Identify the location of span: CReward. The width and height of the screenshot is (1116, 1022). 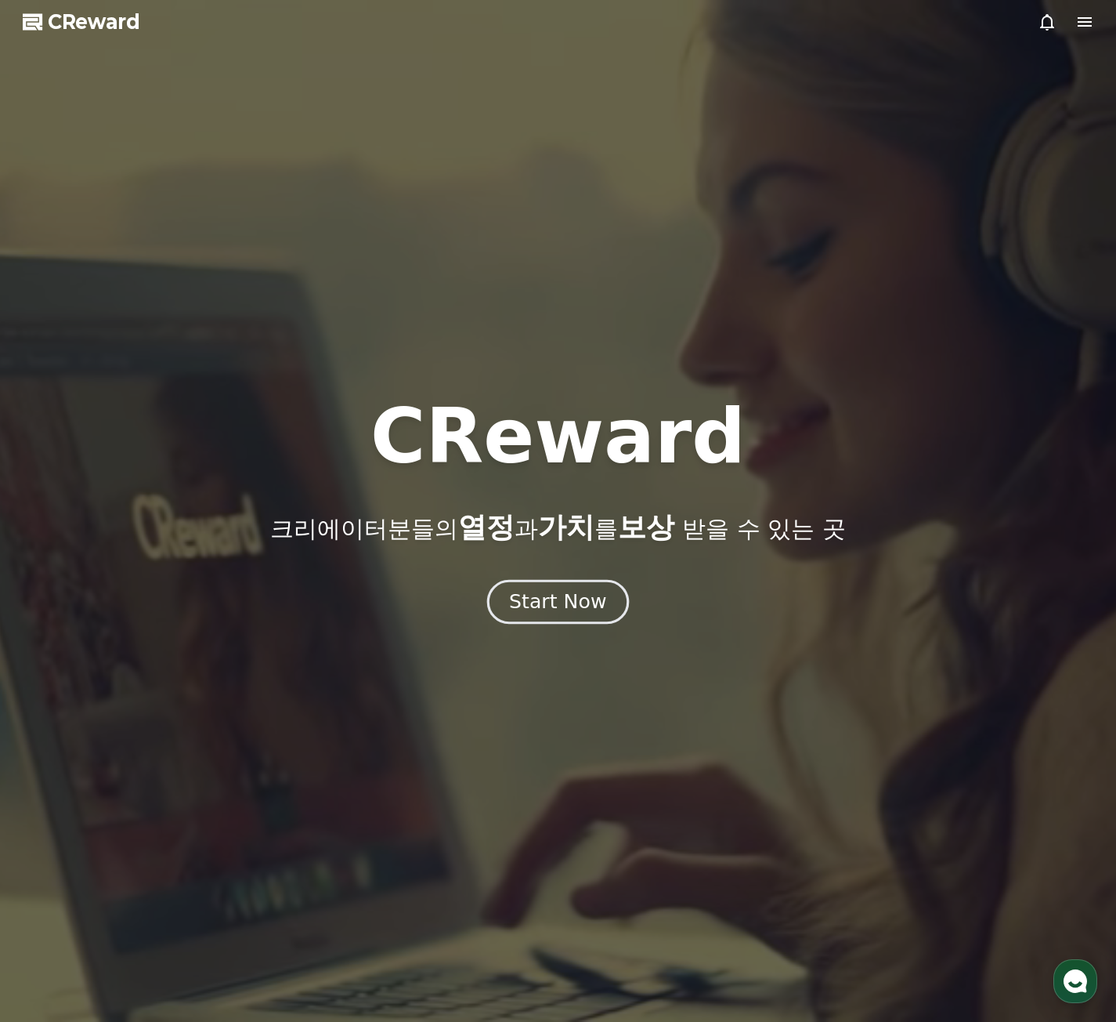
(94, 22).